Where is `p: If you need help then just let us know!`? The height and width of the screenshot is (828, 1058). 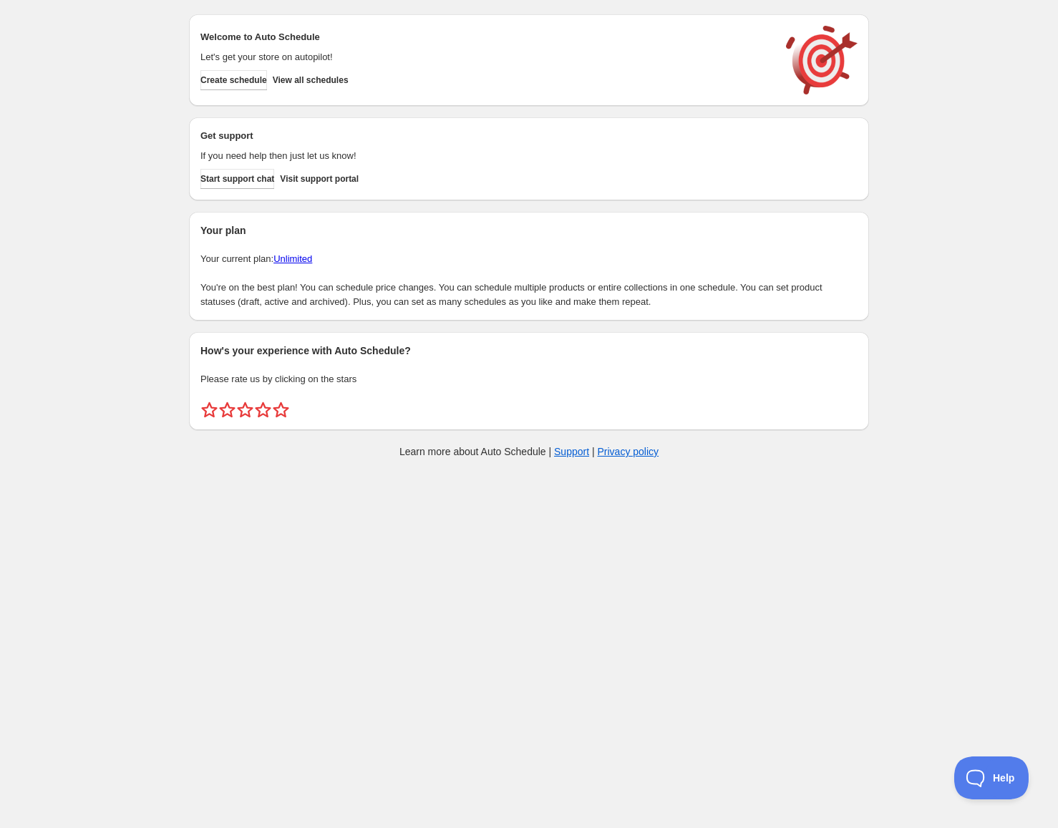
p: If you need help then just let us know! is located at coordinates (486, 156).